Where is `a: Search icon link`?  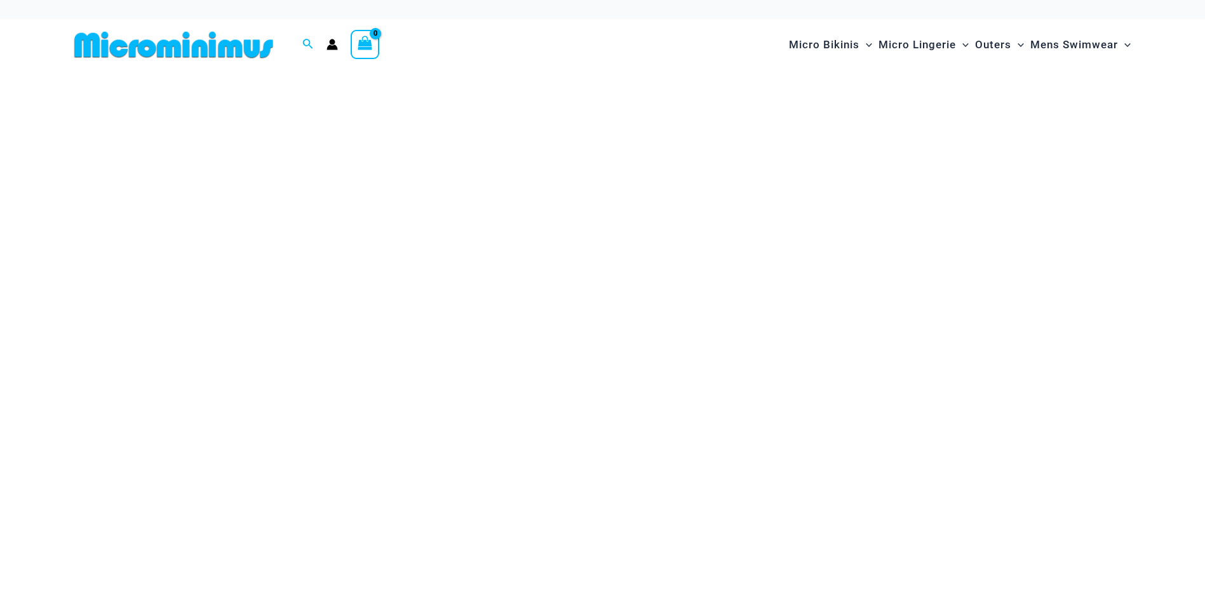
a: Search icon link is located at coordinates (308, 44).